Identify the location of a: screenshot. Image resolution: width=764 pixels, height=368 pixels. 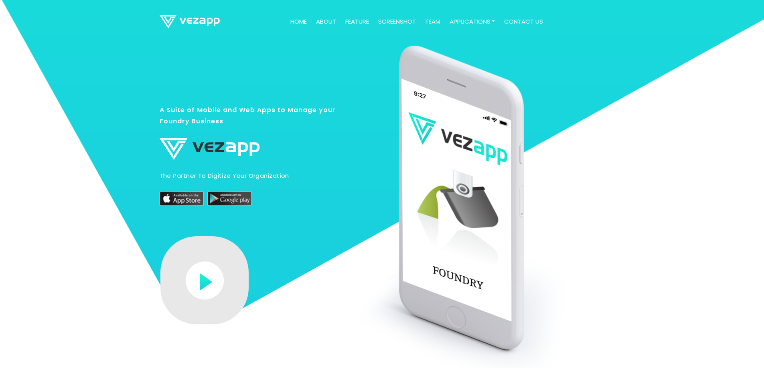
(397, 22).